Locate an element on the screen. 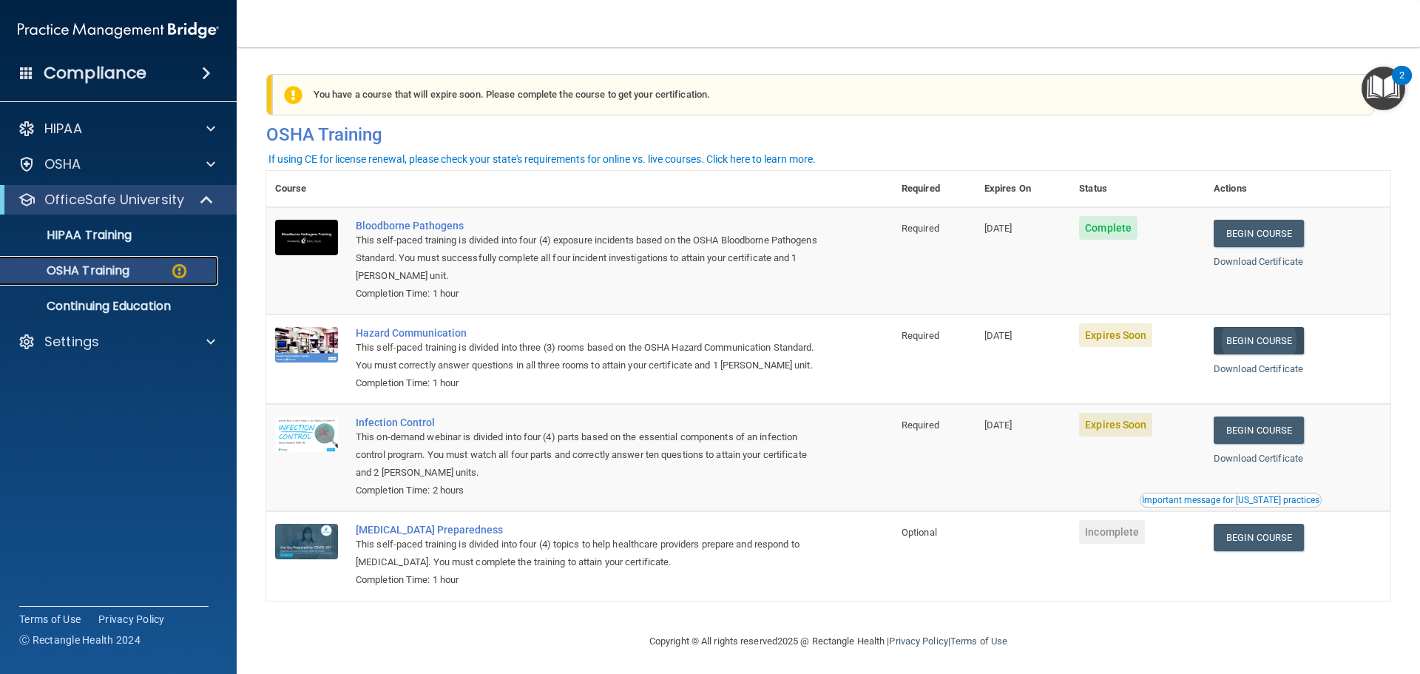 This screenshot has height=674, width=1420. img: exclamation-circle-solid-warning.7ed2984d.png is located at coordinates (293, 95).